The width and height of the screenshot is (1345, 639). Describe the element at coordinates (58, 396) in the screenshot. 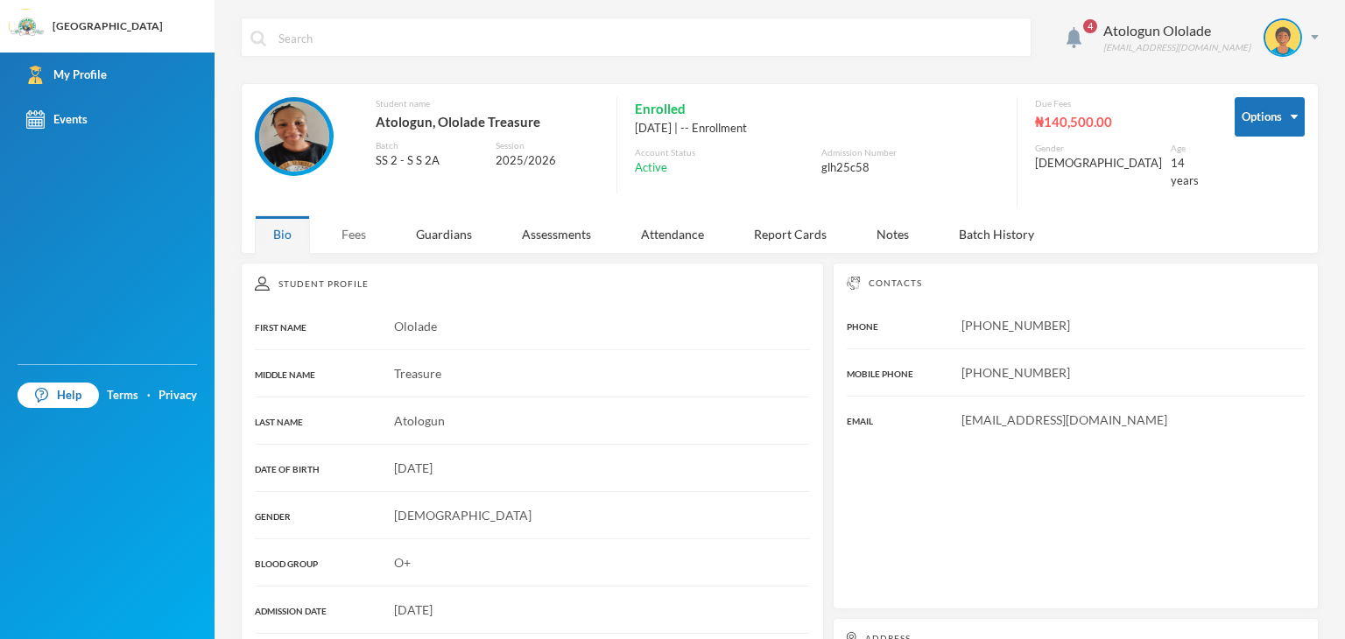

I see `a: Help` at that location.